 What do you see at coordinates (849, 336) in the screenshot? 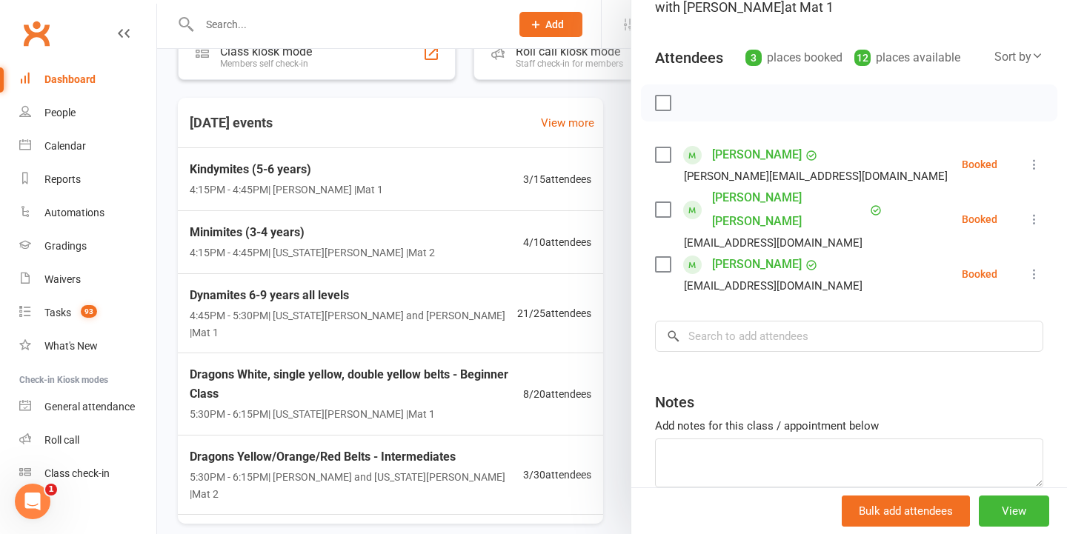
I see `input: Search to add attendees` at bounding box center [849, 336].